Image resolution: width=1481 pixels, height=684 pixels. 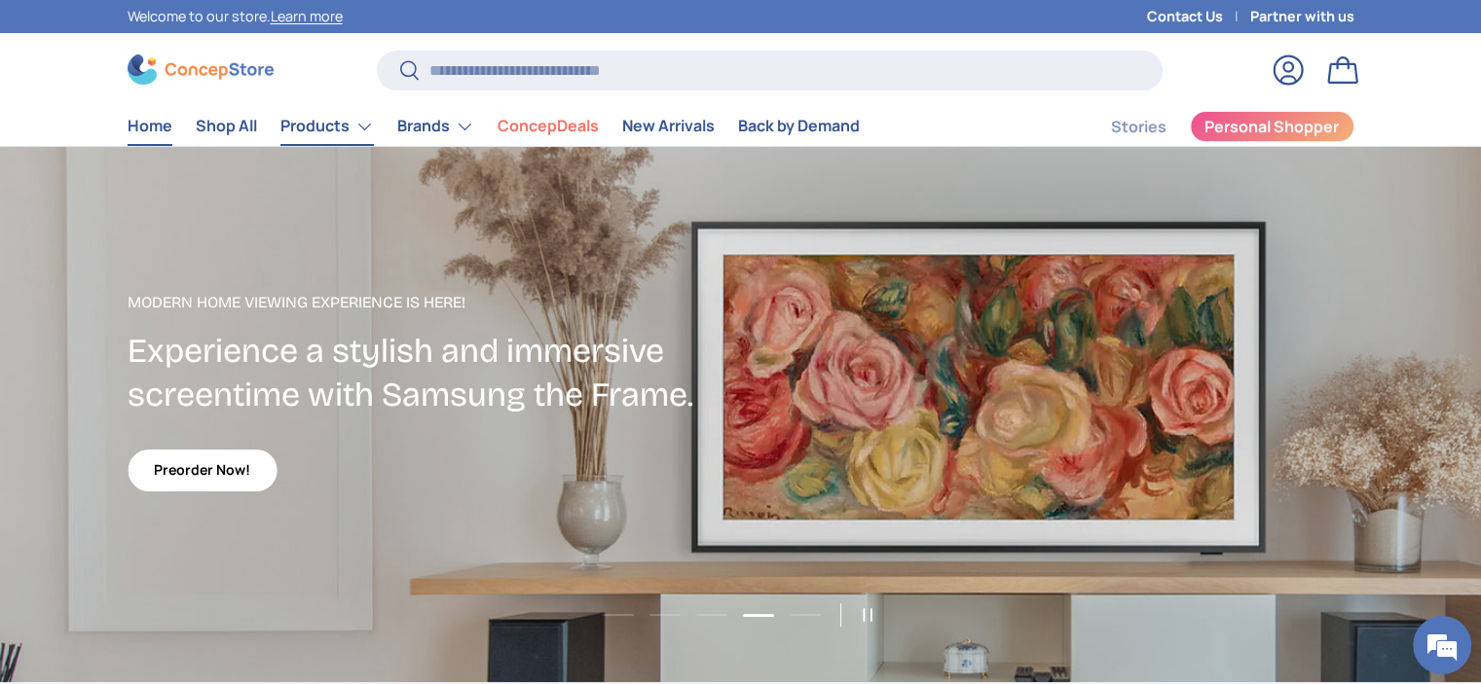 What do you see at coordinates (668, 126) in the screenshot?
I see `a: New Arrivals` at bounding box center [668, 126].